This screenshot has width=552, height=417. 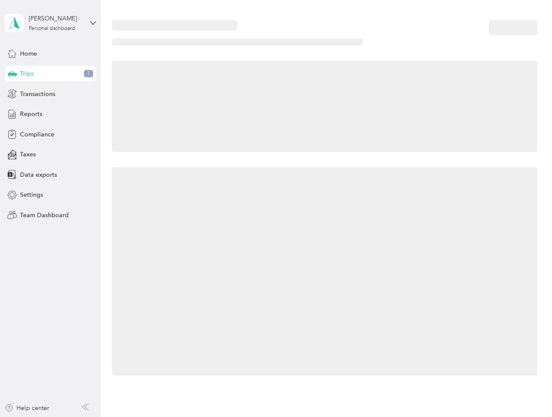 I want to click on span: Team Dashboard, so click(x=44, y=215).